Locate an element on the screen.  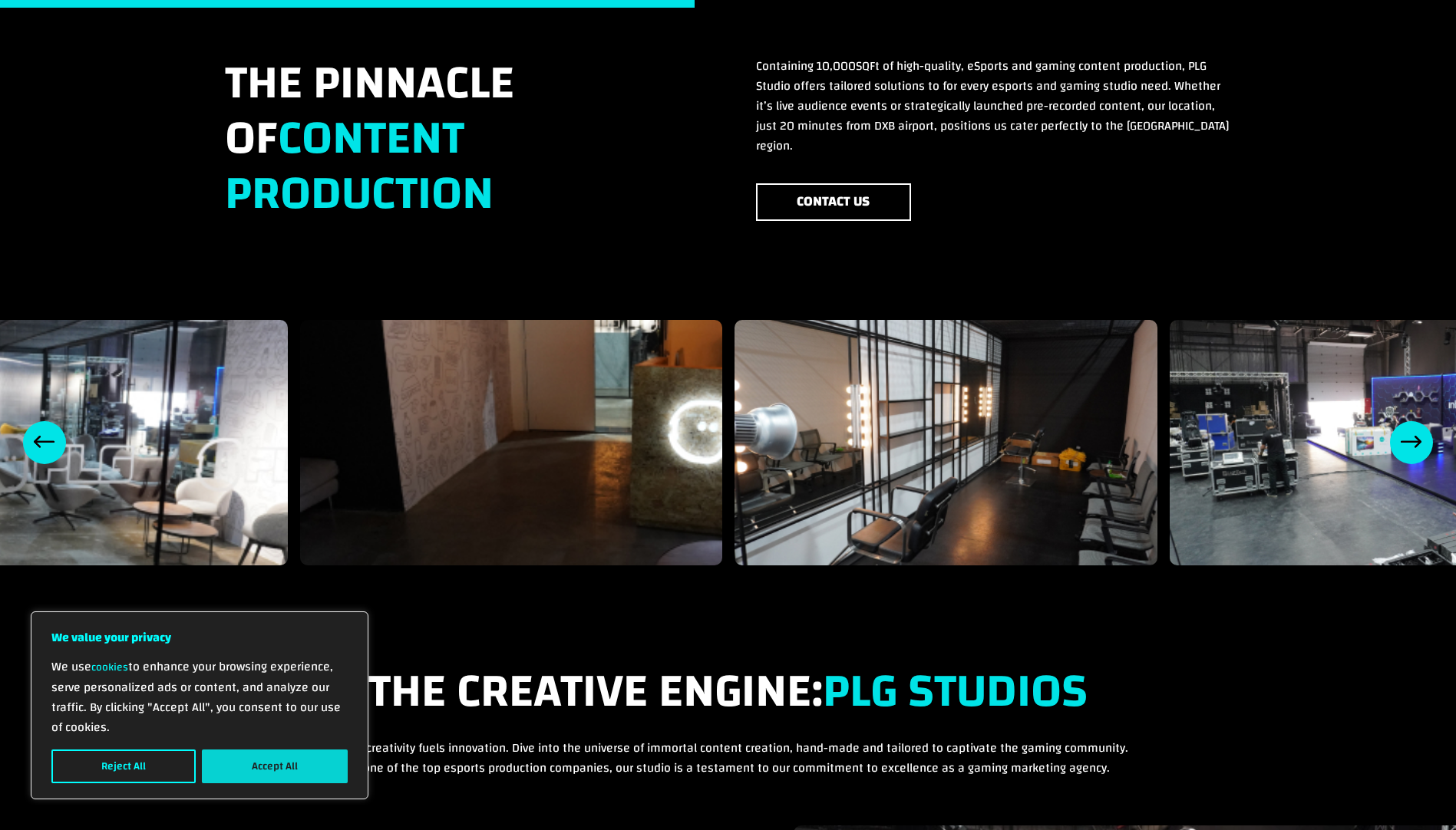
p: Where creativity fuels innovation. Dive into the universe of immortal content creation, hand-made... is located at coordinates (728, 758).